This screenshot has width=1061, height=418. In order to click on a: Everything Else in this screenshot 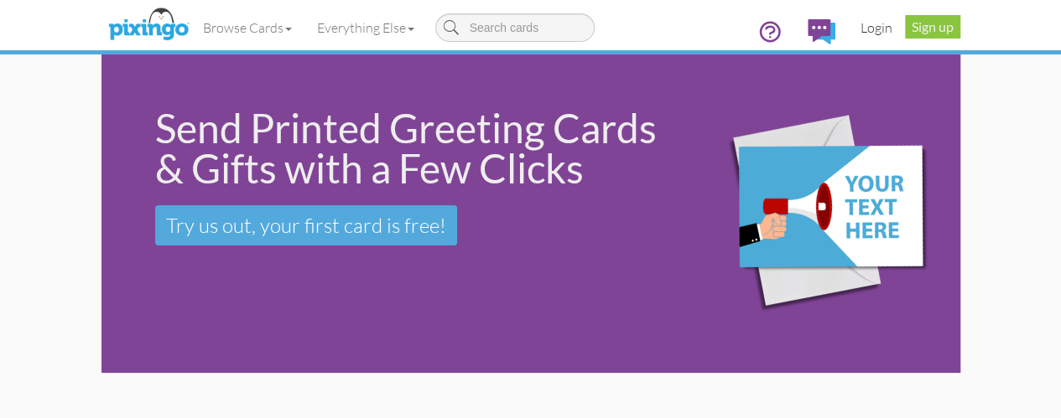, I will do `click(366, 28)`.